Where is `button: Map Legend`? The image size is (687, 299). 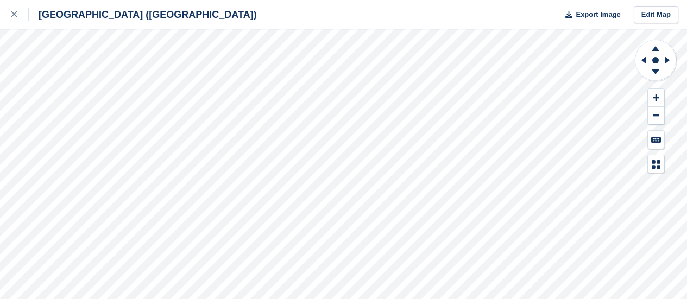 button: Map Legend is located at coordinates (656, 164).